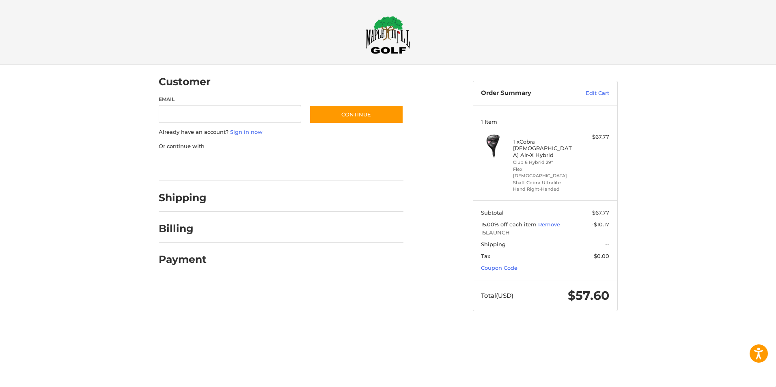 This screenshot has height=387, width=776. I want to click on h2: Customer, so click(185, 82).